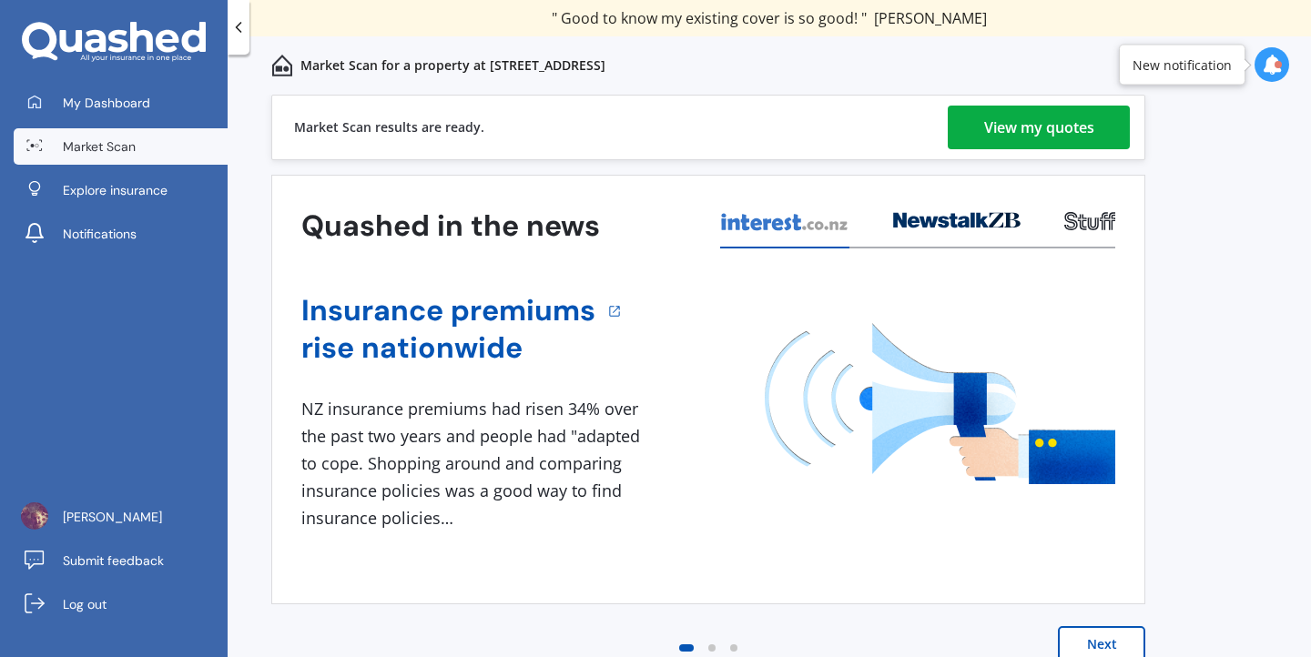 The image size is (1311, 657). I want to click on a: Log out, so click(120, 605).